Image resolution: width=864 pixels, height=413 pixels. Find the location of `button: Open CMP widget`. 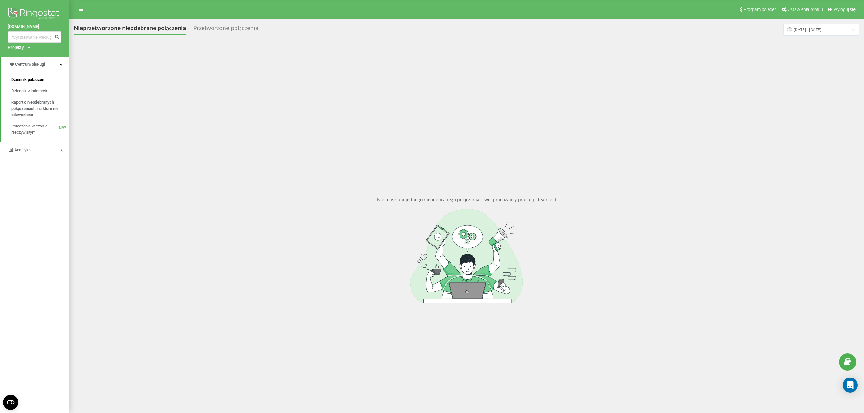

button: Open CMP widget is located at coordinates (11, 403).